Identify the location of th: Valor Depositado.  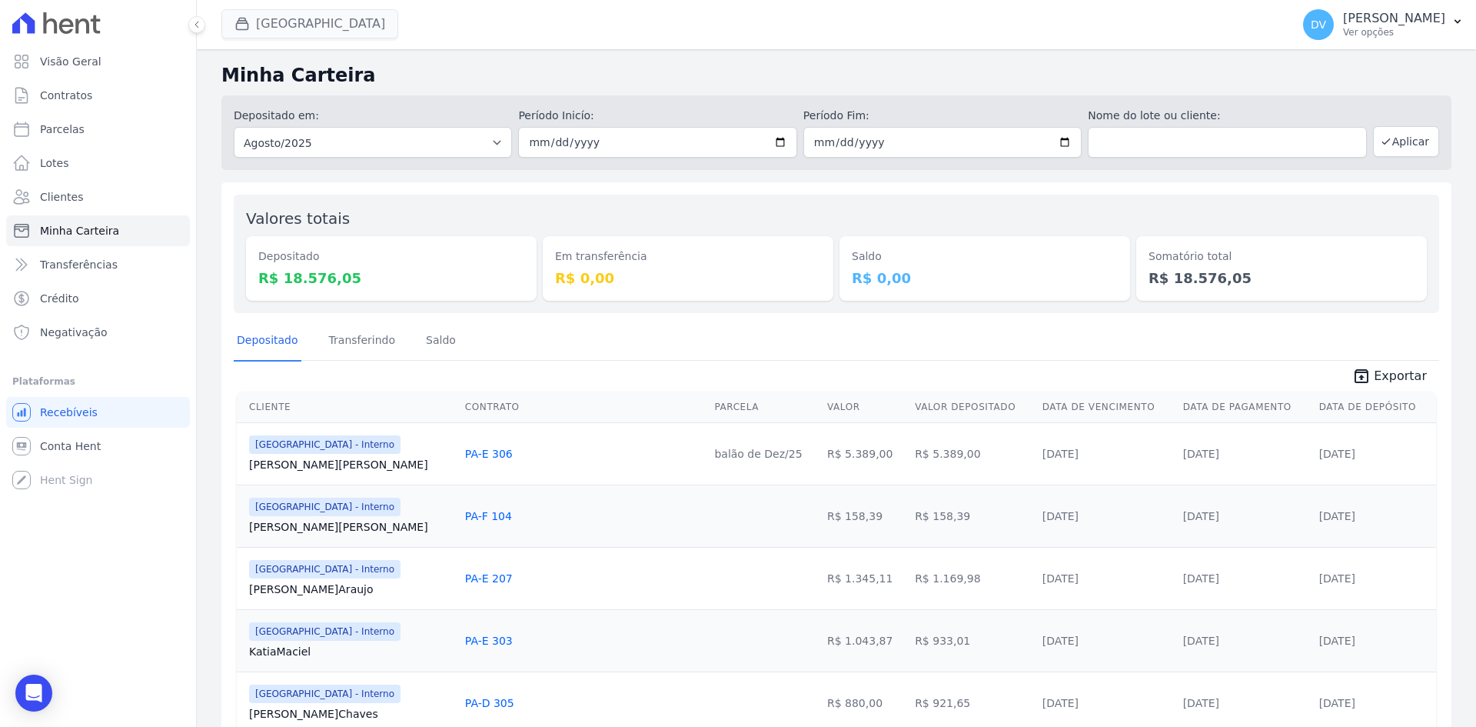
(973, 407).